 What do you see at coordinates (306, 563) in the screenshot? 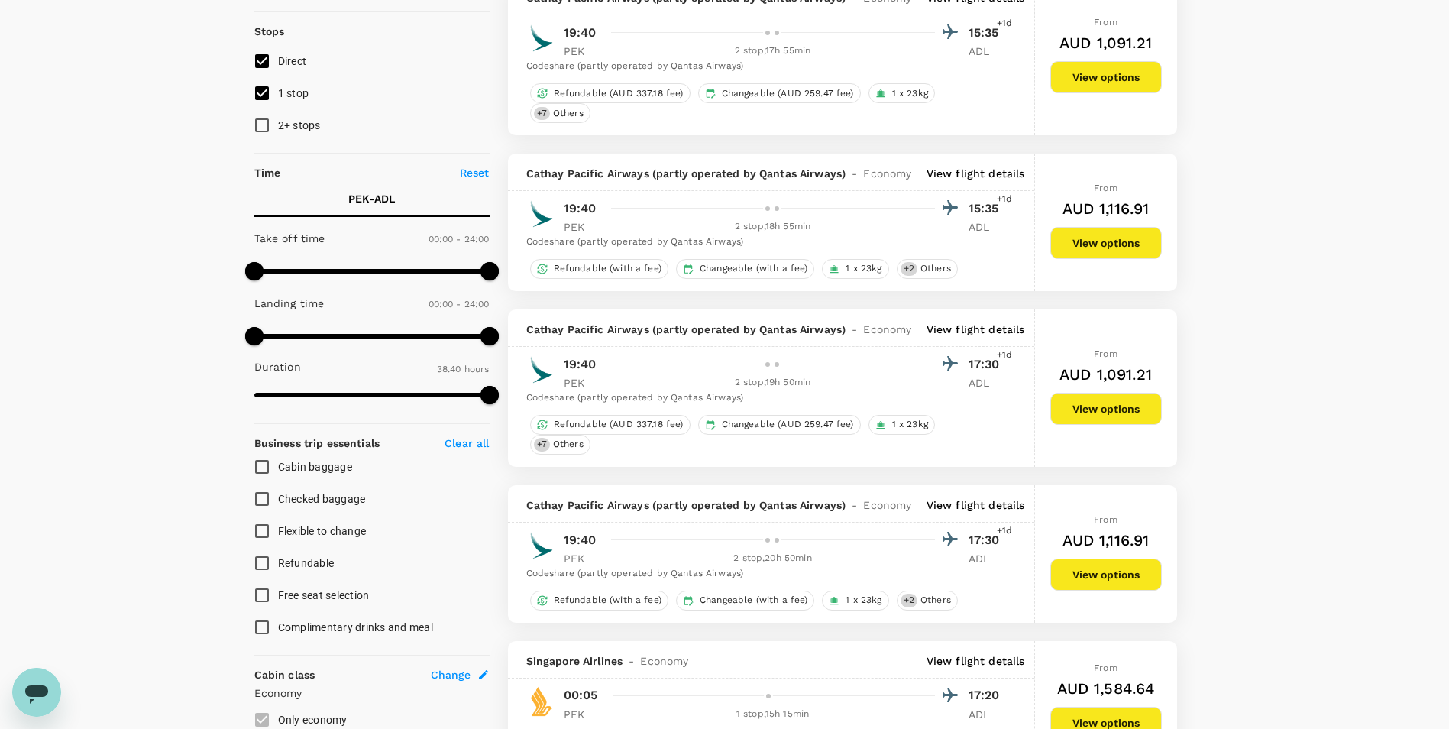
I see `span: Refundable` at bounding box center [306, 563].